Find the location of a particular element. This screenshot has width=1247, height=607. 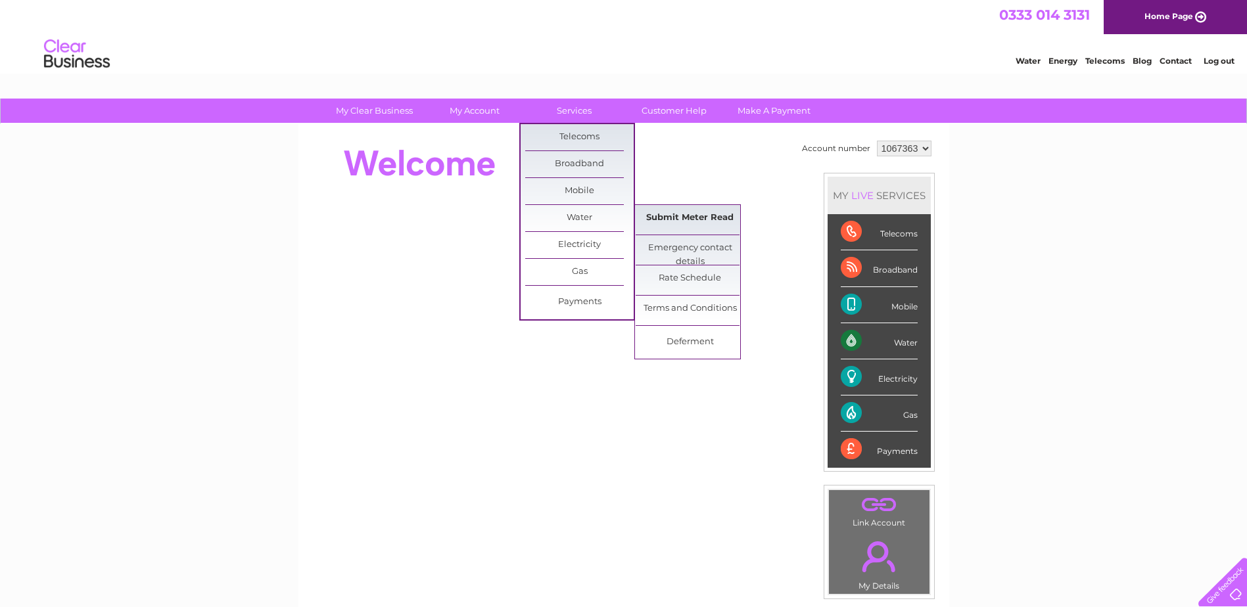

div: Telecoms is located at coordinates (879, 232).